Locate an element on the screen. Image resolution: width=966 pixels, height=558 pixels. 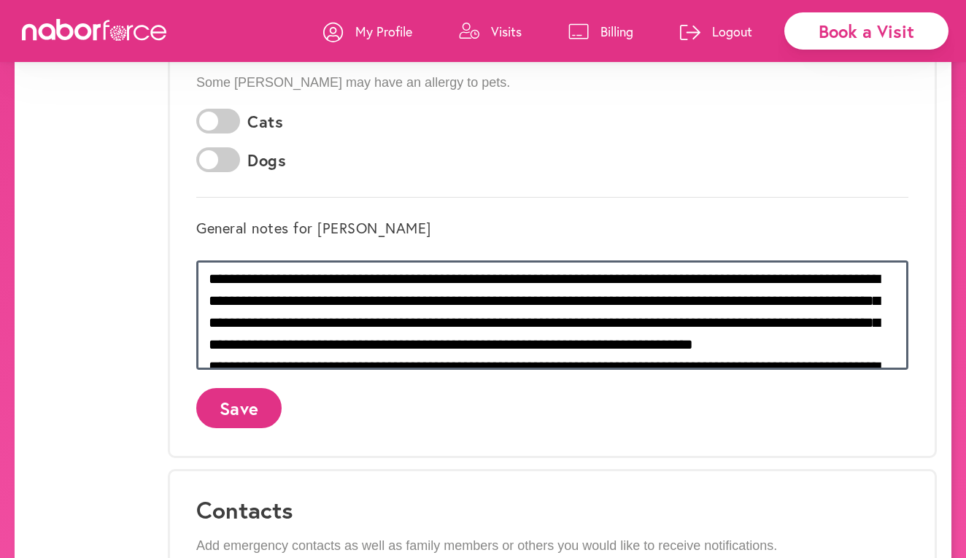
a: Billing is located at coordinates (600, 31).